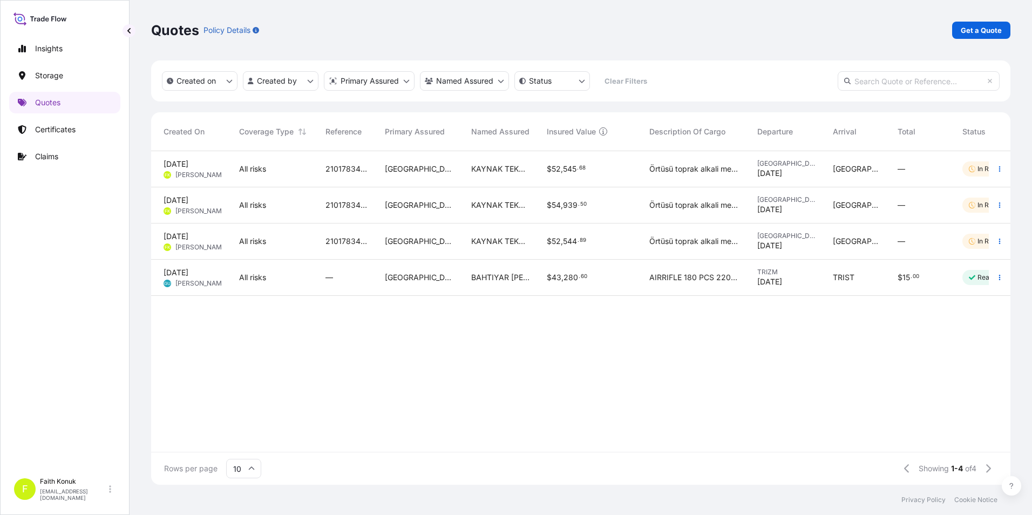  Describe the element at coordinates (464, 81) in the screenshot. I see `button: cargoOwner Filter options` at that location.